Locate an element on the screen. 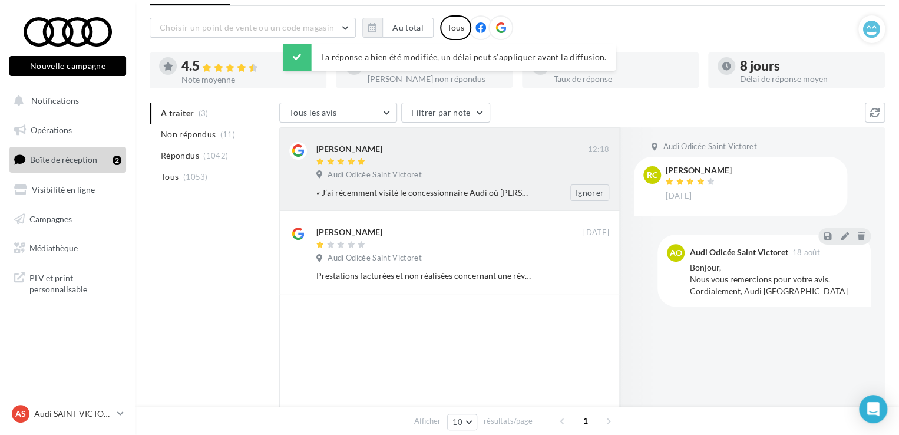  a: Boîte de réception2 is located at coordinates (68, 159).